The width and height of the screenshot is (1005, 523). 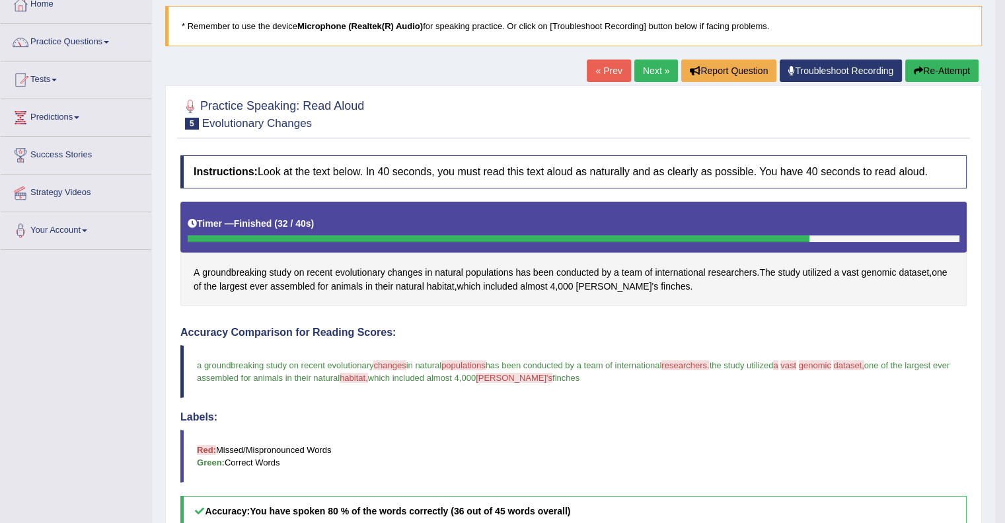 What do you see at coordinates (360, 26) in the screenshot?
I see `b: Microphone (Realtek(R) Audio)` at bounding box center [360, 26].